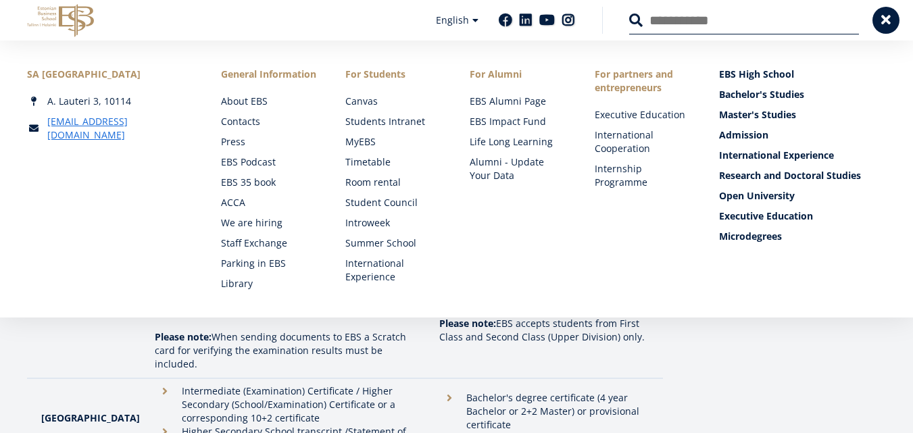 The image size is (913, 433). What do you see at coordinates (518, 74) in the screenshot?
I see `span: For Alumni` at bounding box center [518, 74].